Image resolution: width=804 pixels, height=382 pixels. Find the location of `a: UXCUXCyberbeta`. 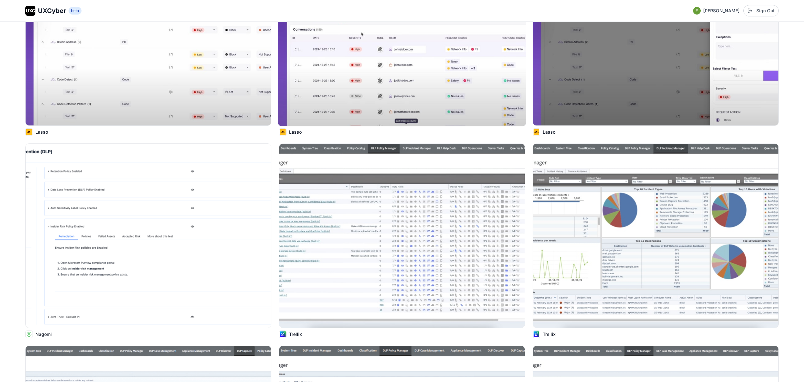

a: UXCUXCyberbeta is located at coordinates (53, 11).